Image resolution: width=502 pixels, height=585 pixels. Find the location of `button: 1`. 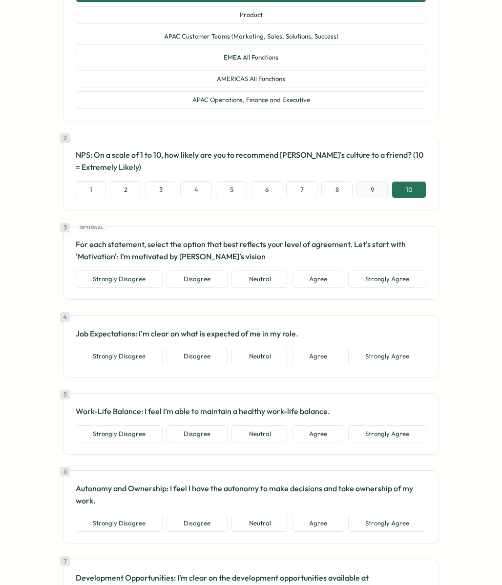

button: 1 is located at coordinates (91, 190).